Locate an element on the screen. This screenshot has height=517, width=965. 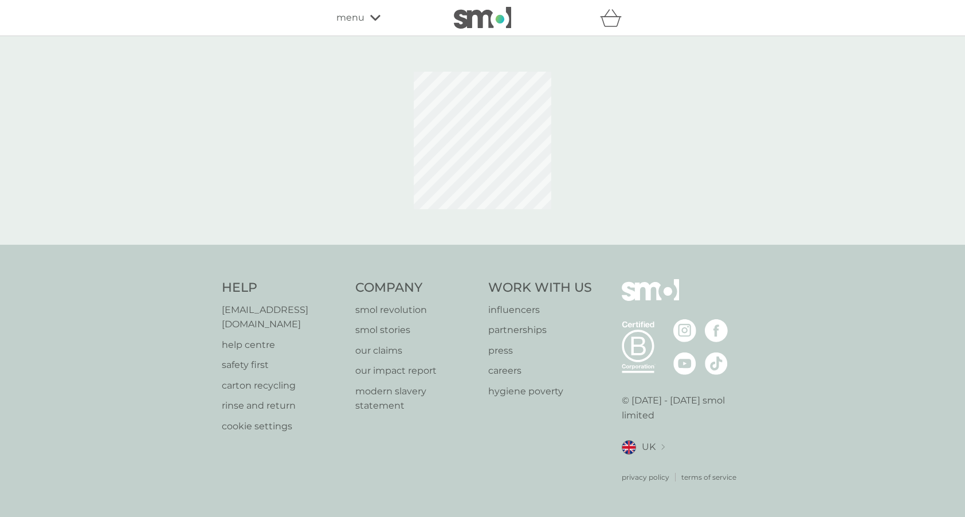
p: smol revolution is located at coordinates (416, 310).